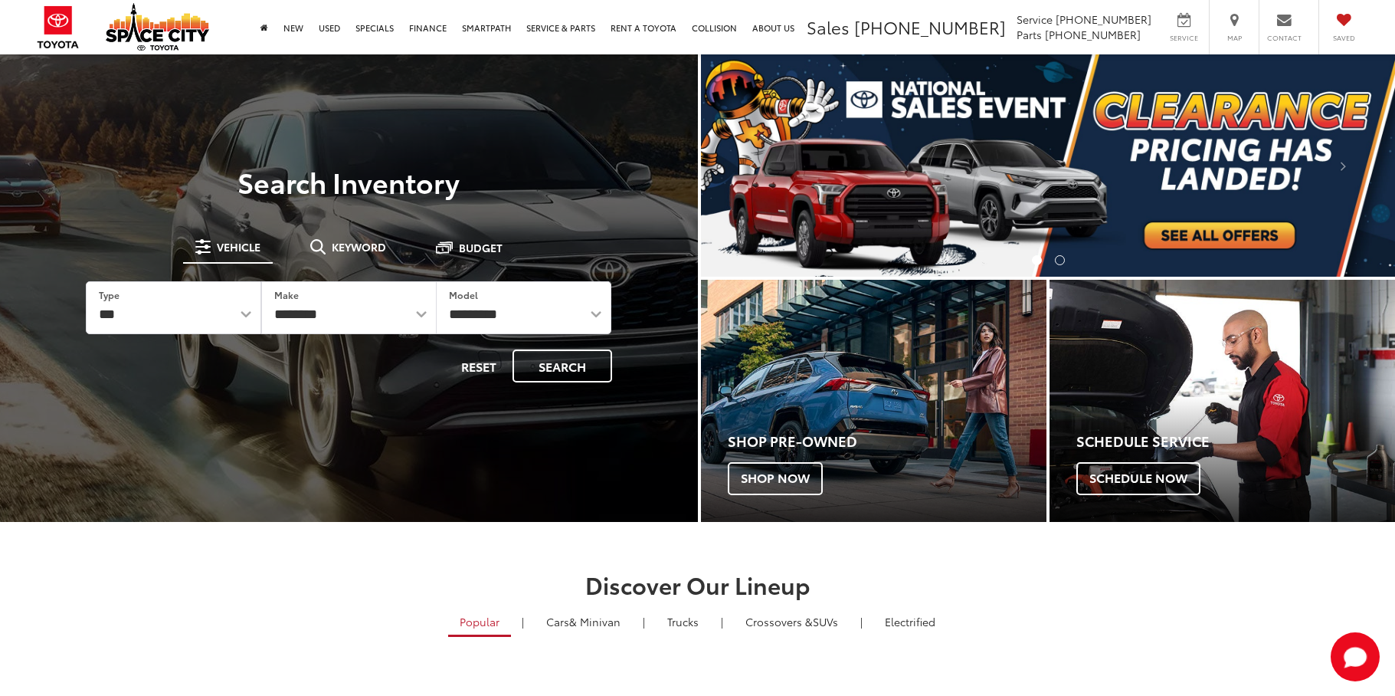 This screenshot has width=1395, height=696. I want to click on span: & Minivan, so click(595, 621).